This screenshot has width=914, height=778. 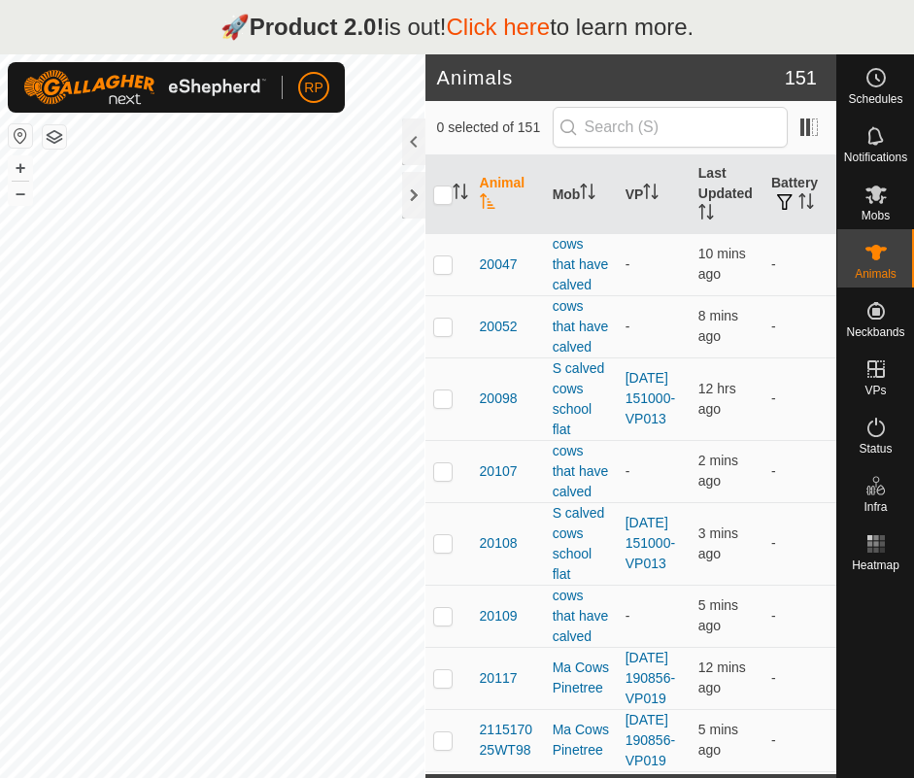 What do you see at coordinates (875, 332) in the screenshot?
I see `span: Neckbands` at bounding box center [875, 332].